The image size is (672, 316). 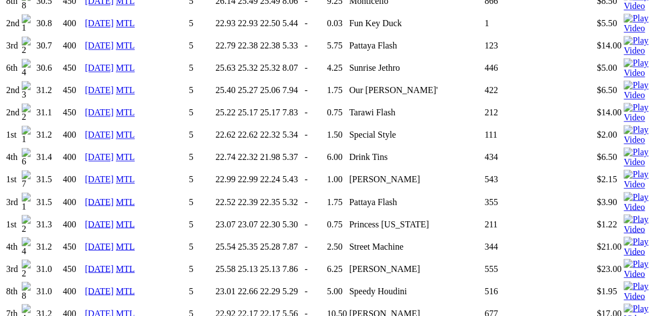 What do you see at coordinates (337, 23) in the screenshot?
I see `td: 0.03` at bounding box center [337, 23].